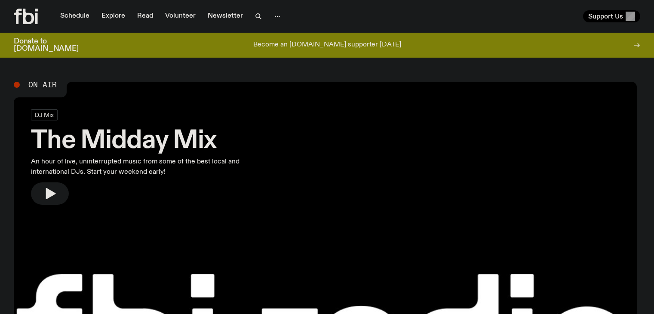  I want to click on a: Read, so click(145, 16).